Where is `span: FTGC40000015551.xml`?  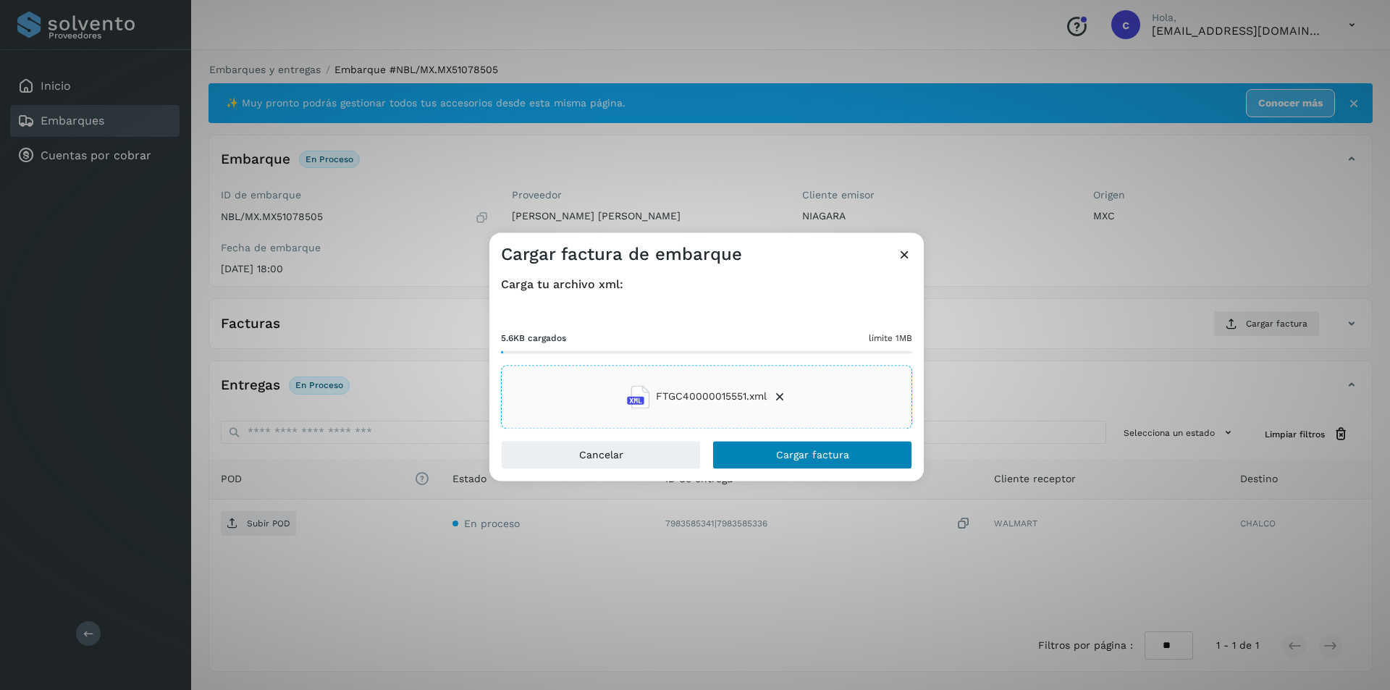 span: FTGC40000015551.xml is located at coordinates (711, 397).